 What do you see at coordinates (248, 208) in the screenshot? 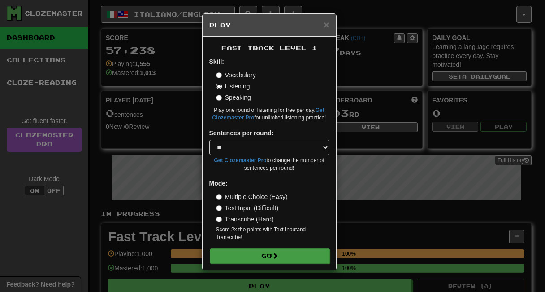
I see `label: Text Input (Difficult)` at bounding box center [248, 208].